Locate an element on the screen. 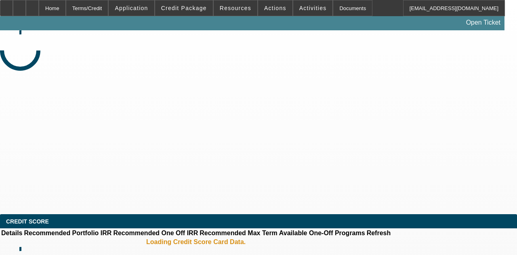 The width and height of the screenshot is (517, 255). span: Activities is located at coordinates (313, 8).